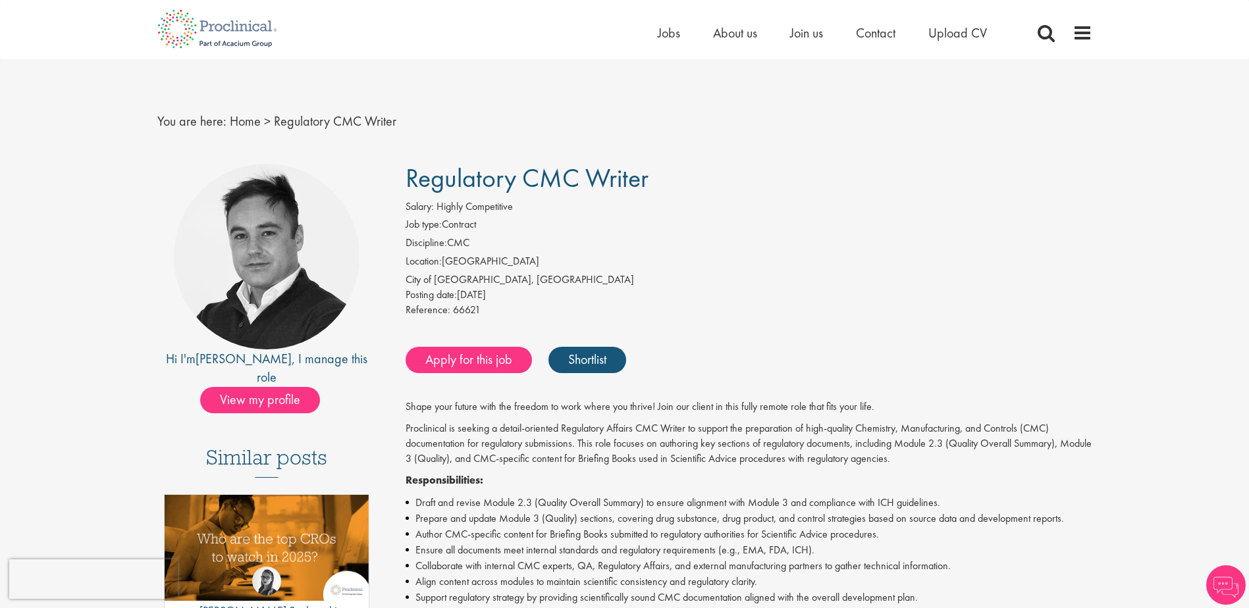  Describe the element at coordinates (749, 566) in the screenshot. I see `li: Collaborate with internal CMC experts, QA, Regulatory Affairs, and external manufacturing partner...` at that location.